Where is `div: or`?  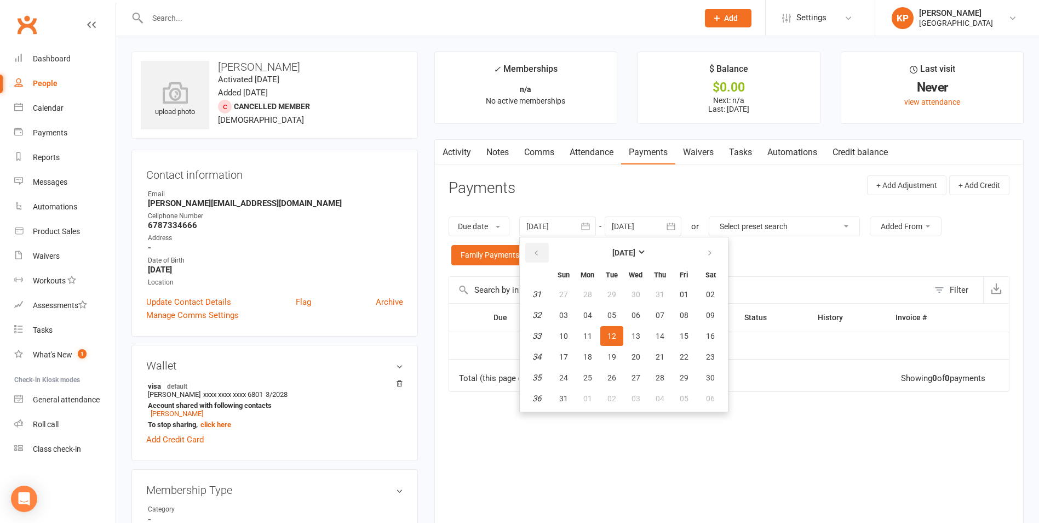
div: or is located at coordinates (695, 226).